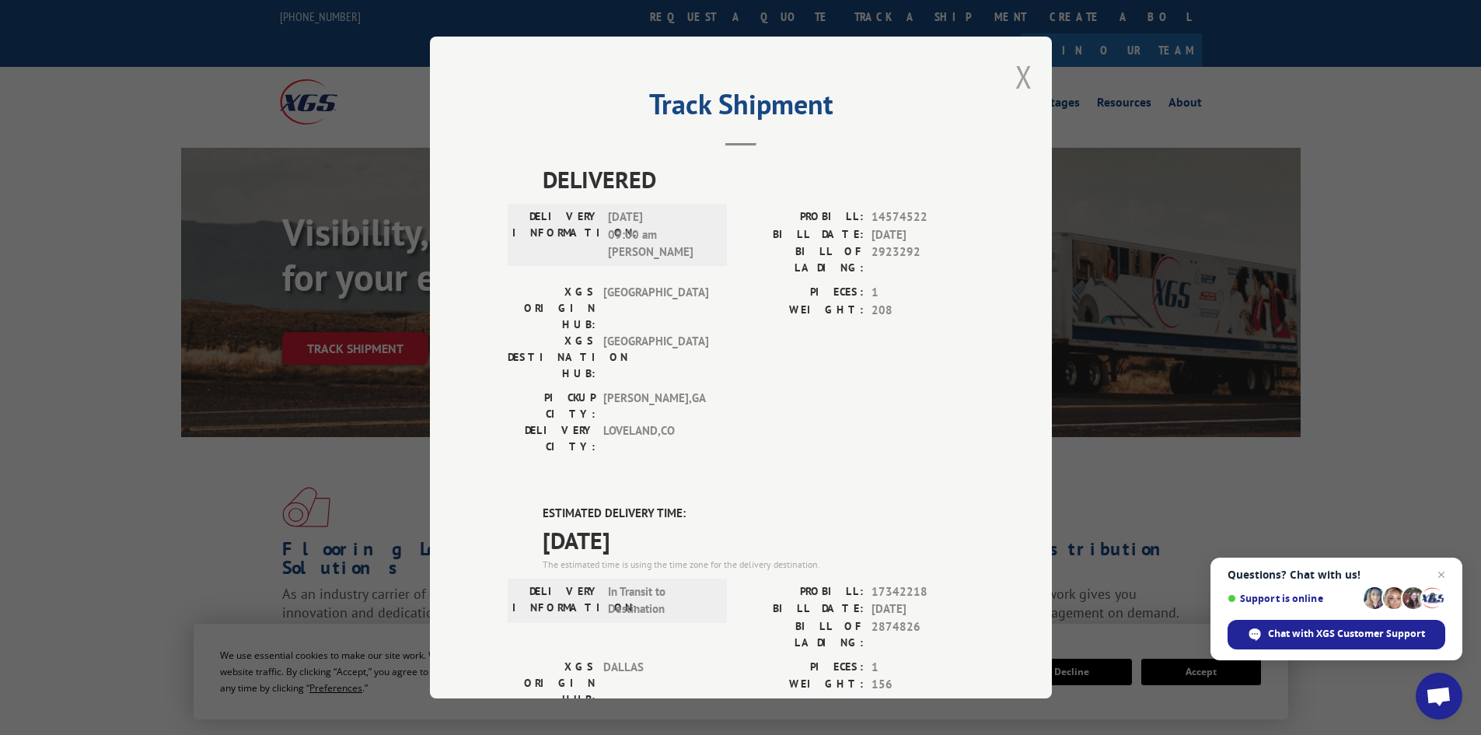  What do you see at coordinates (655, 438) in the screenshot?
I see `span: LOVELAND , CO` at bounding box center [655, 438].